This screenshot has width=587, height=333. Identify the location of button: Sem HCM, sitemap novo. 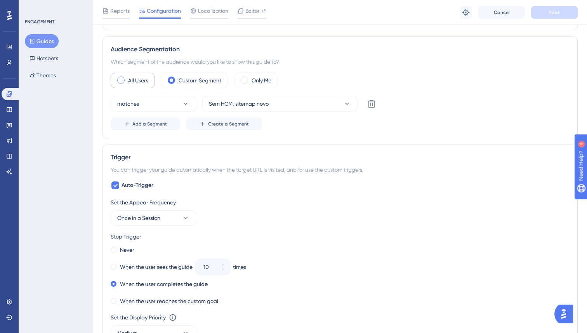
(280, 104).